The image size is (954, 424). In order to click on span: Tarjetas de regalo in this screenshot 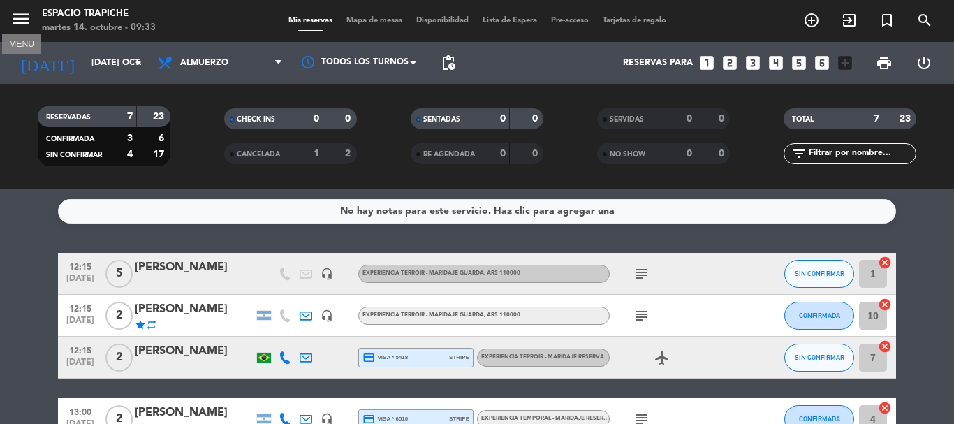, I will do `click(634, 20)`.